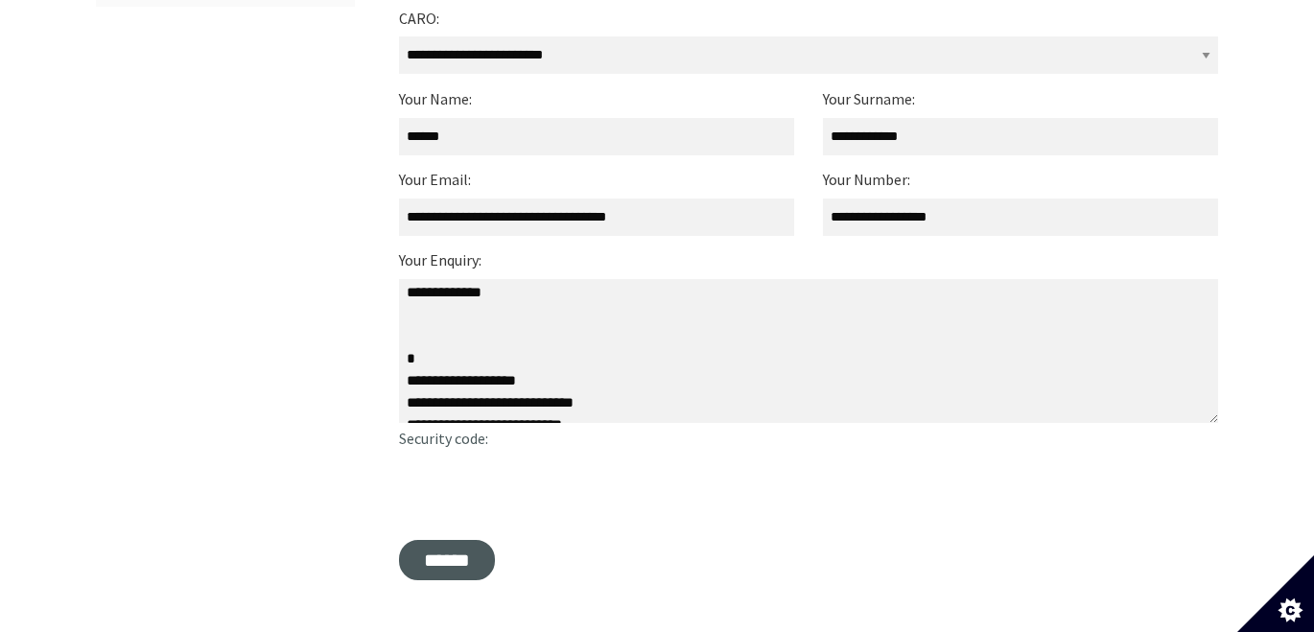 The height and width of the screenshot is (632, 1314). I want to click on label: Your Name:, so click(436, 99).